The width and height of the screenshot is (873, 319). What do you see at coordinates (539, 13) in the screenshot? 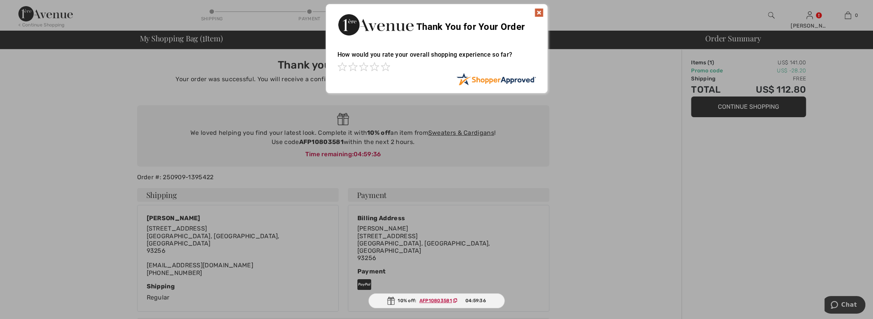
I see `img: x` at bounding box center [539, 13].